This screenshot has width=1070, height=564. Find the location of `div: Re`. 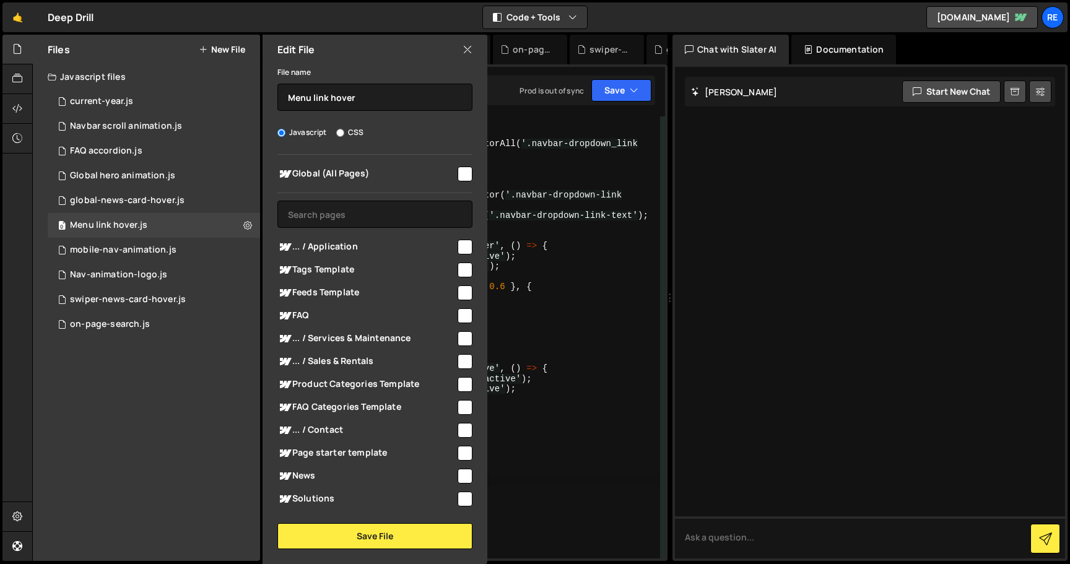

div: Re is located at coordinates (1053, 17).